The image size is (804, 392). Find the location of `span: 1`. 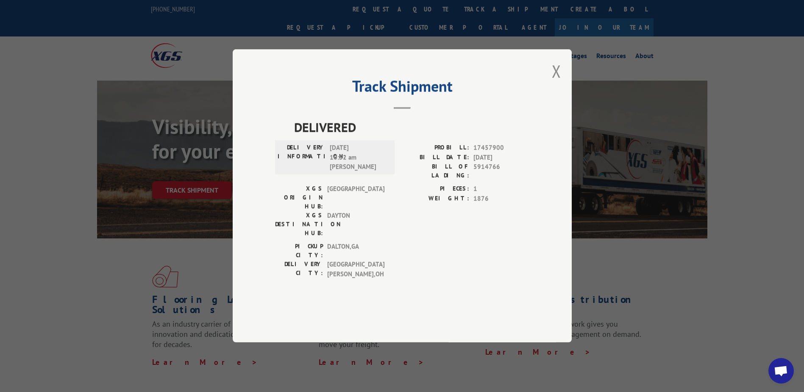

span: 1 is located at coordinates (501, 189).